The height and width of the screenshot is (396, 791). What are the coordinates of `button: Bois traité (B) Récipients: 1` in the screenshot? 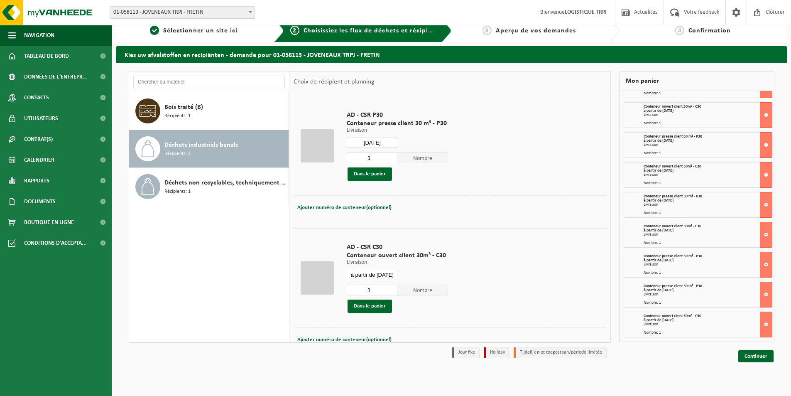 It's located at (209, 111).